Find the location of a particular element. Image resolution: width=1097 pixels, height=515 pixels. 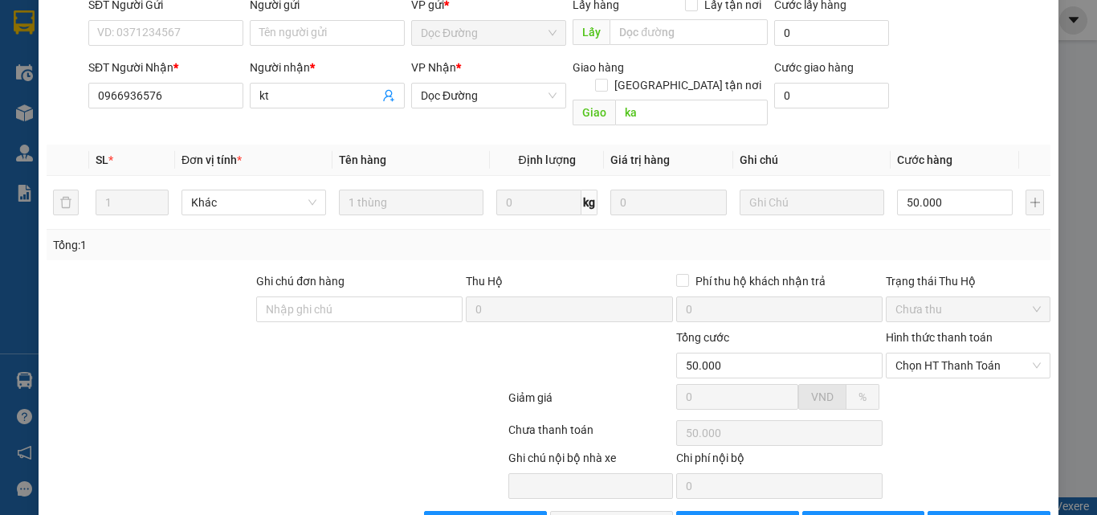

span: kg is located at coordinates (589, 202).